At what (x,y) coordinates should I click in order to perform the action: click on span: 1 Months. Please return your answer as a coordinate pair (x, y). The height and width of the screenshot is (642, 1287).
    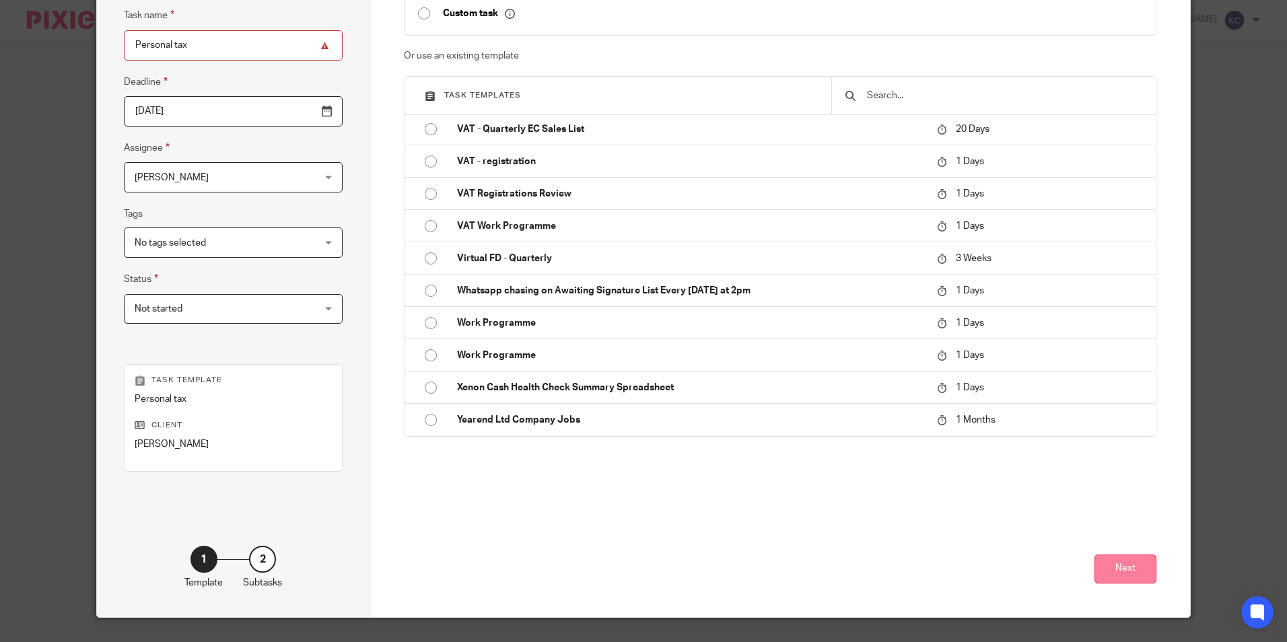
    Looking at the image, I should click on (976, 420).